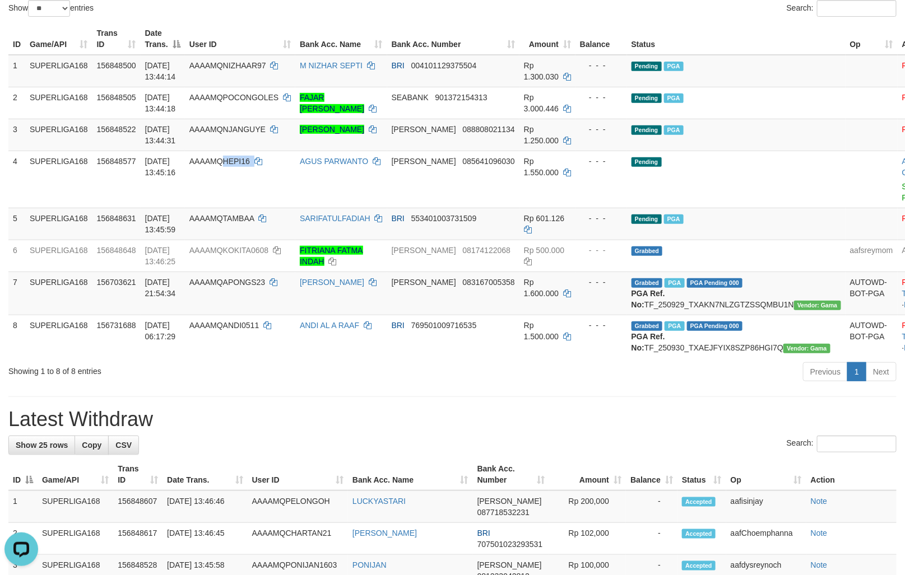 The width and height of the screenshot is (905, 575). Describe the element at coordinates (91, 445) in the screenshot. I see `span: Copy` at that location.